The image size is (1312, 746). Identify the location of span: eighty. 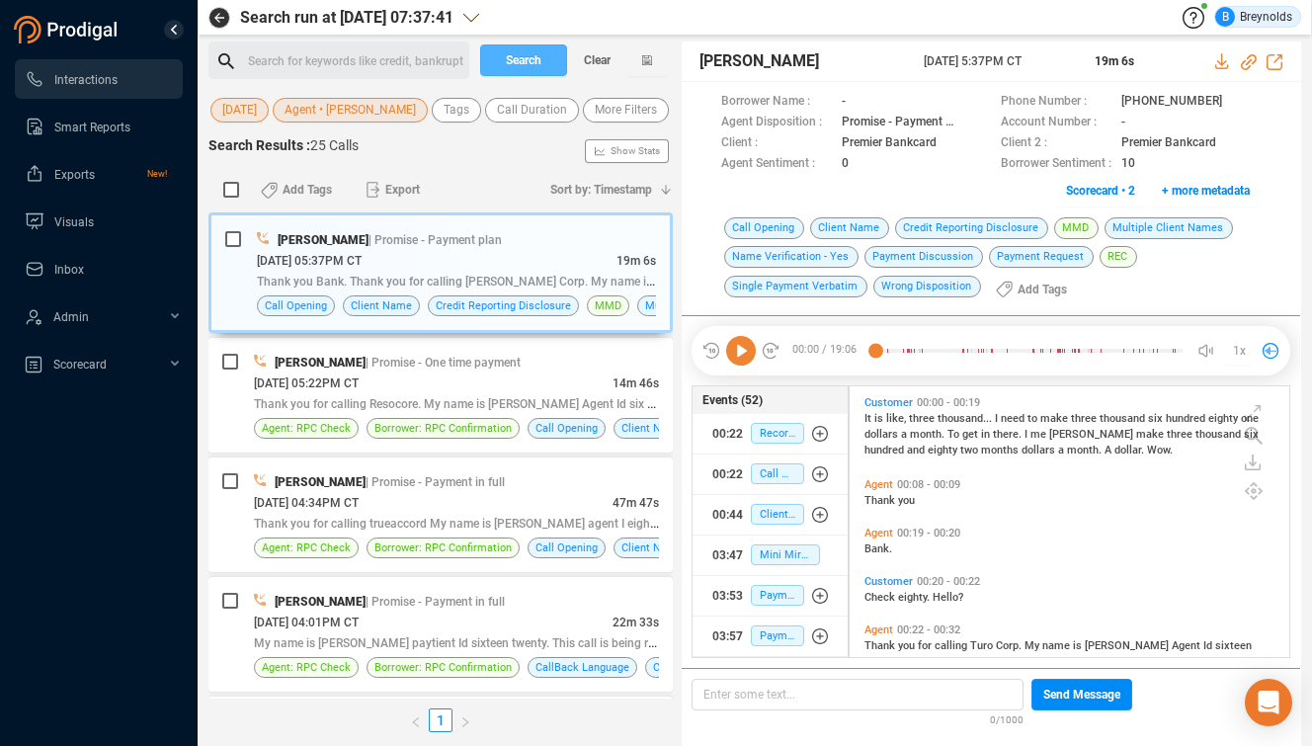
(943, 449).